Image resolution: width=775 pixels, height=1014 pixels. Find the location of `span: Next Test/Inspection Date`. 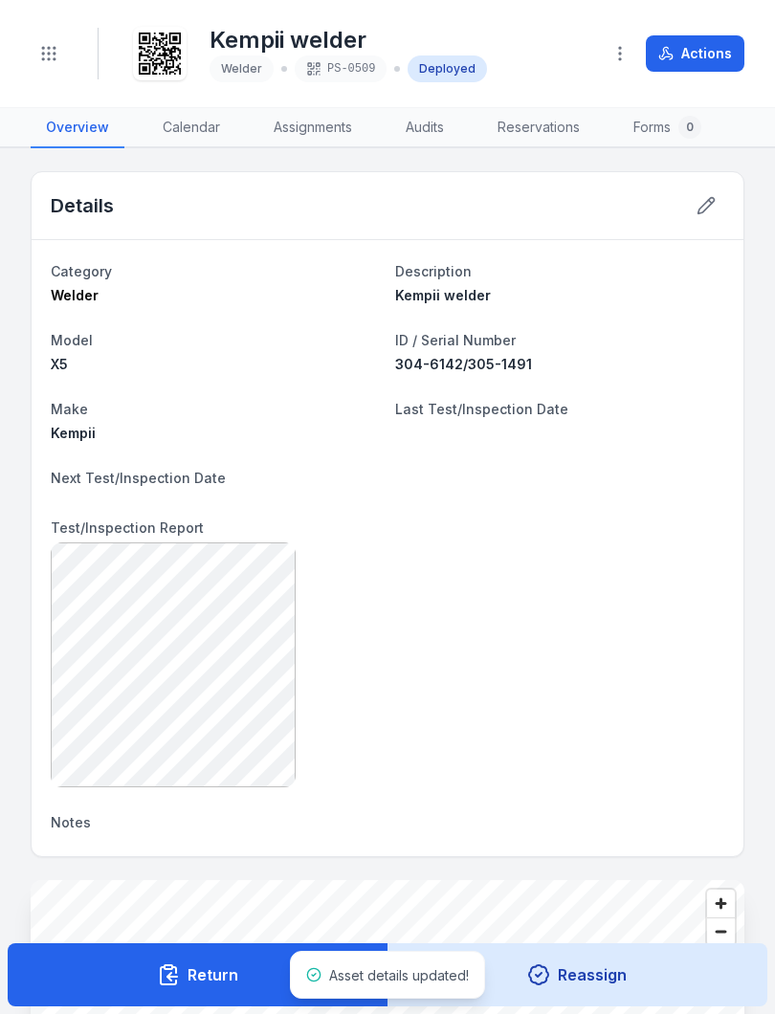

span: Next Test/Inspection Date is located at coordinates (138, 477).